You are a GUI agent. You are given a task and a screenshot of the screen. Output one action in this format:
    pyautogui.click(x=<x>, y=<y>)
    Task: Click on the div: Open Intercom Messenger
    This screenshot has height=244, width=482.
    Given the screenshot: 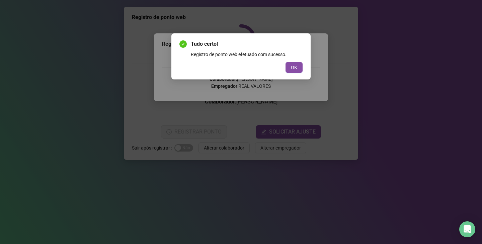 What is the action you would take?
    pyautogui.click(x=467, y=230)
    